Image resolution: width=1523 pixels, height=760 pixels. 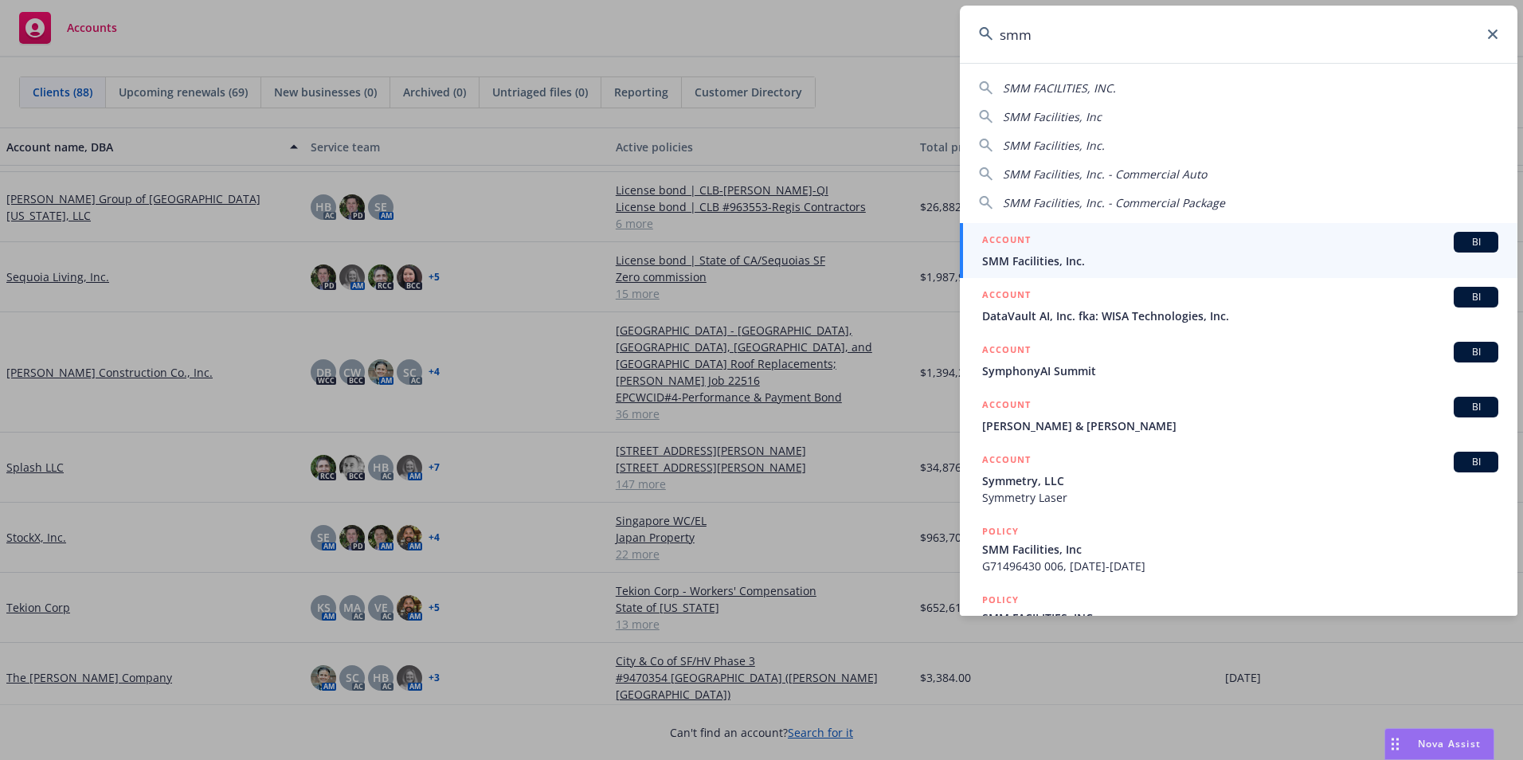 What do you see at coordinates (1239, 305) in the screenshot?
I see `a: ACCOUNTBIDataVault AI, Inc. fka: WISA Technologies, Inc.` at bounding box center [1239, 305].